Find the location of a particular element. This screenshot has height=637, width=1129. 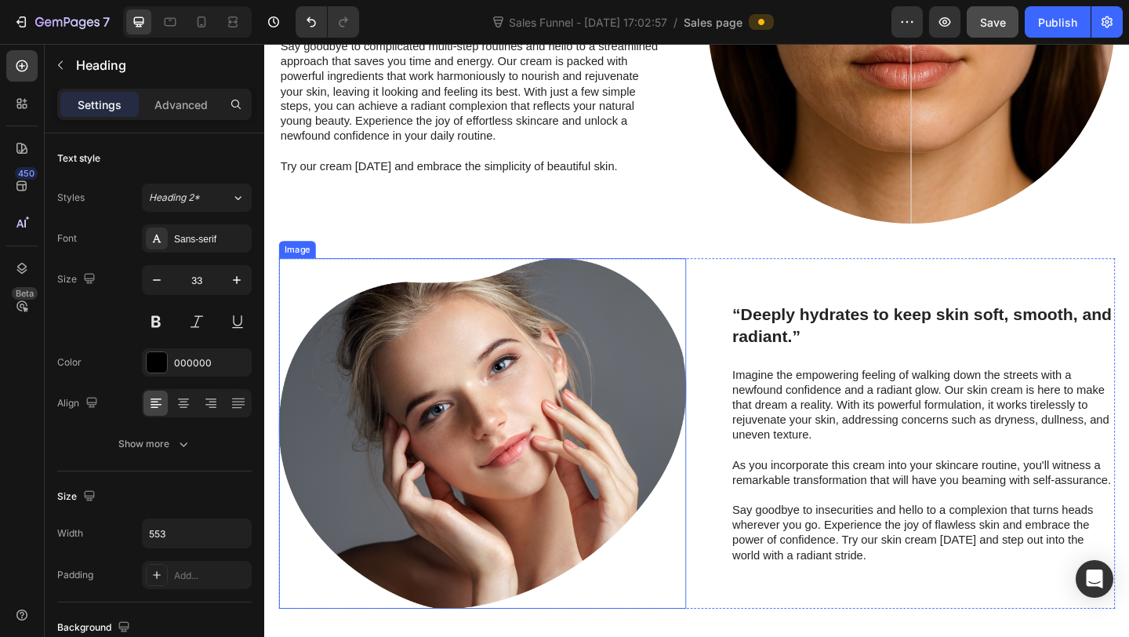

div: Styles is located at coordinates (71, 198).